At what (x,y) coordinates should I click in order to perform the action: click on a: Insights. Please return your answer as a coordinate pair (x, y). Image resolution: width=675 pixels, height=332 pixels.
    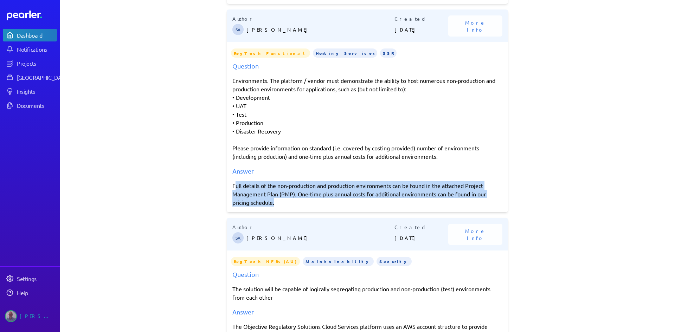
    Looking at the image, I should click on (30, 91).